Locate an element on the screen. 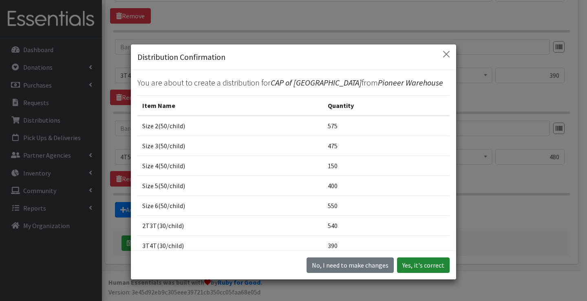  button: Yes, it's correct is located at coordinates (423, 265).